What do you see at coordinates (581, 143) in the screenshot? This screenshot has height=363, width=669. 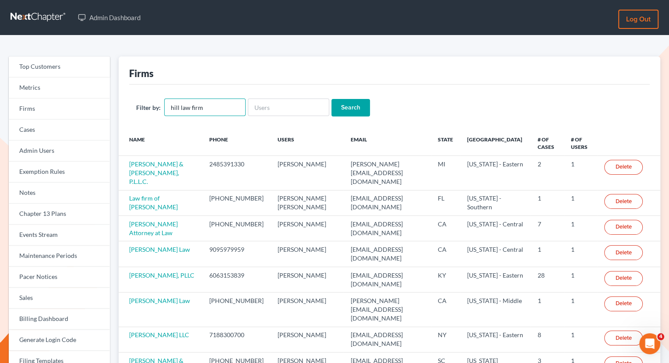 I see `th: # of Users` at bounding box center [581, 143].